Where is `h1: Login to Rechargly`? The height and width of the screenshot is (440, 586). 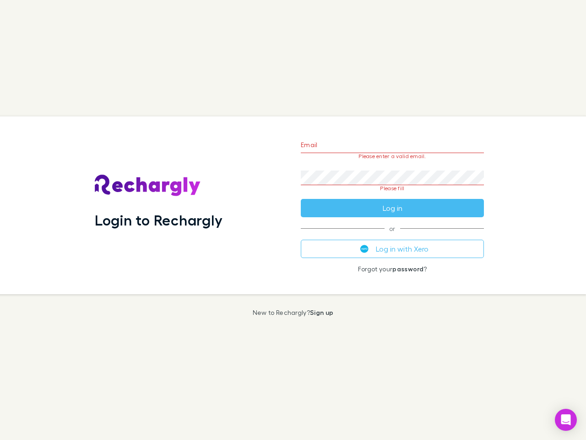
h1: Login to Rechargly is located at coordinates (158, 220).